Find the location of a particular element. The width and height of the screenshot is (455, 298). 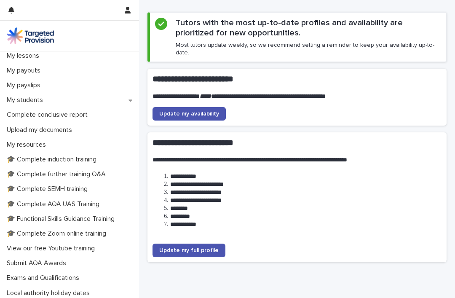

p: Local authority holiday dates is located at coordinates (50, 293).